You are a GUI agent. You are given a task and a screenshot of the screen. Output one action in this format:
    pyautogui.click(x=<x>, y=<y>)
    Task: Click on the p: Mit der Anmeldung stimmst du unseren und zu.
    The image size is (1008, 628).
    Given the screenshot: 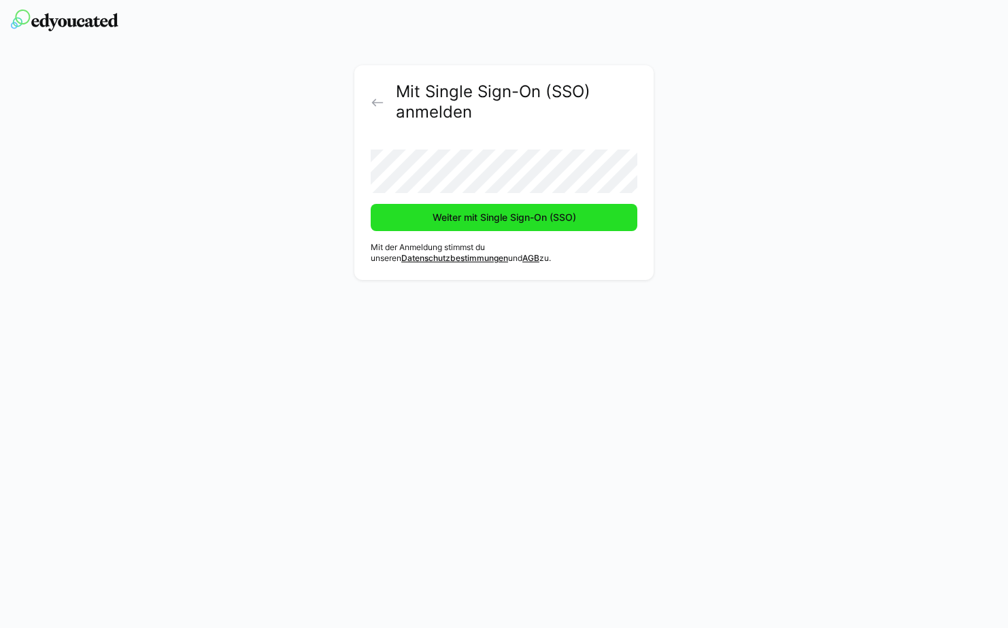 What is the action you would take?
    pyautogui.click(x=504, y=253)
    